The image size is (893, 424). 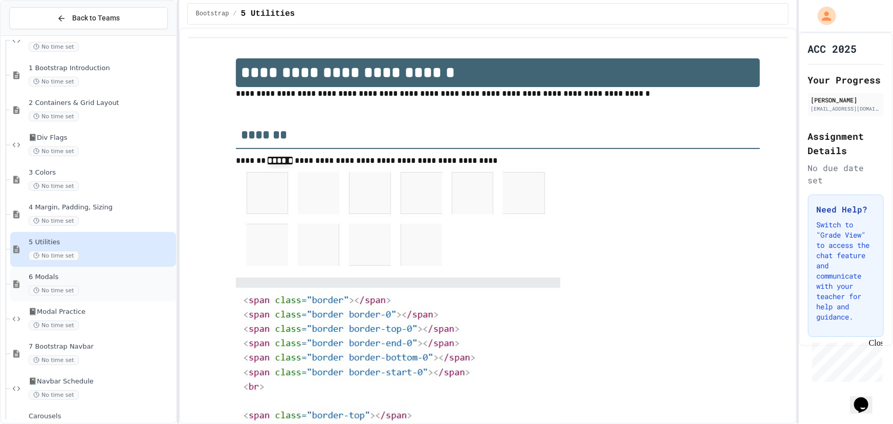 What do you see at coordinates (101, 68) in the screenshot?
I see `span: 1 Bootstrap Introduction` at bounding box center [101, 68].